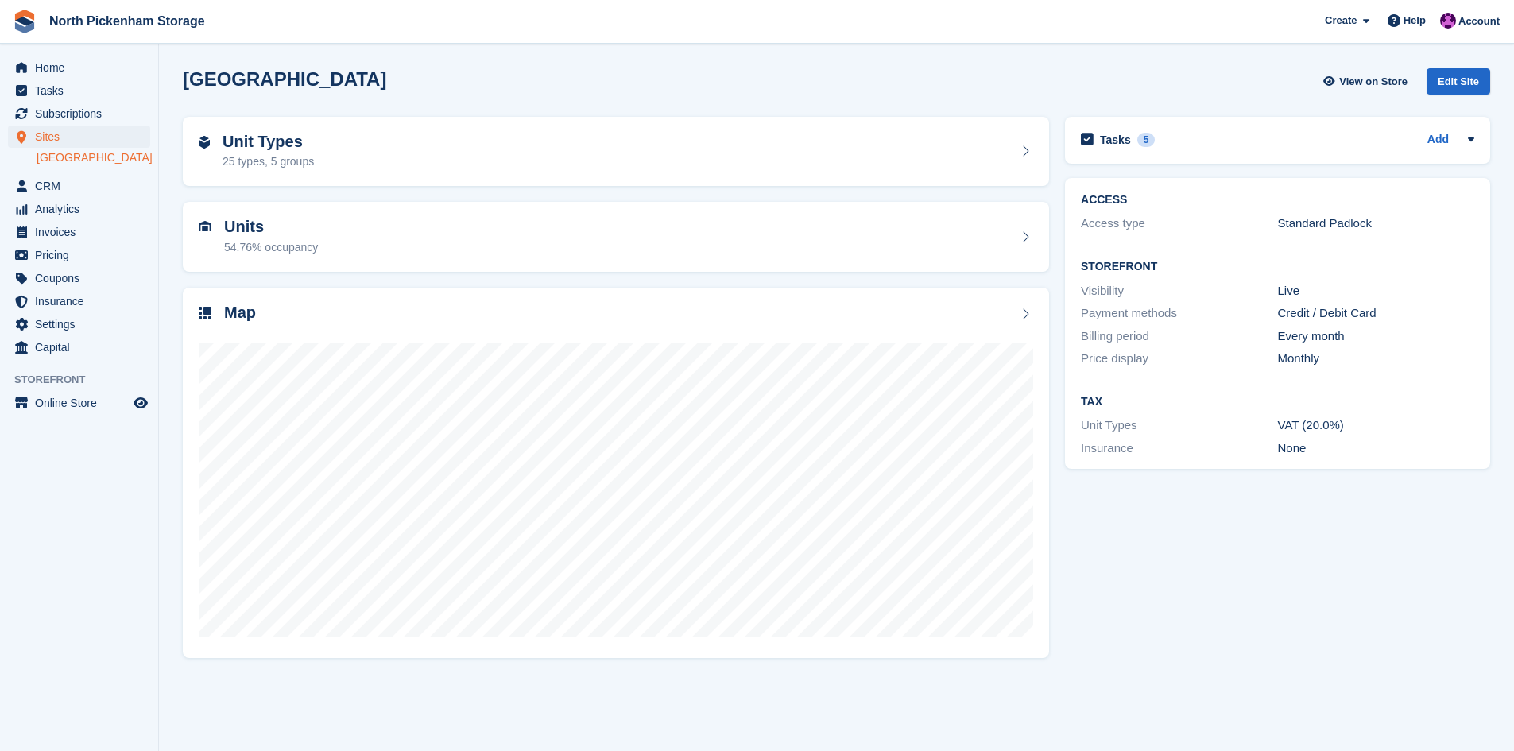 The height and width of the screenshot is (751, 1514). Describe the element at coordinates (1376, 223) in the screenshot. I see `div: Standard Padlock` at that location.